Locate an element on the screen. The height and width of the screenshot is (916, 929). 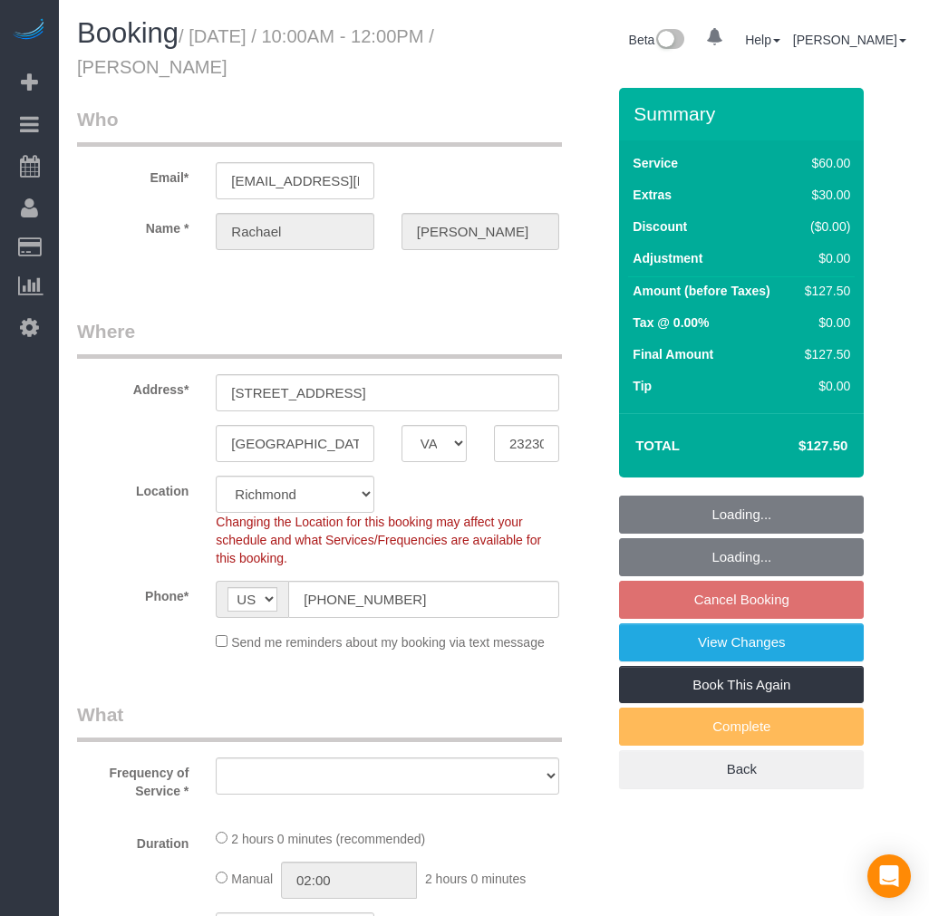
label: Adjustment is located at coordinates (667, 258).